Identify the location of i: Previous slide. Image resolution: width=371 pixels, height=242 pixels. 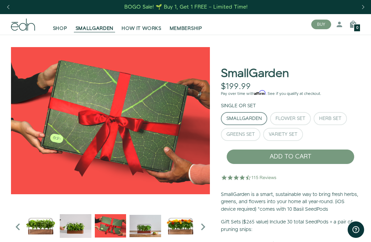
(18, 227).